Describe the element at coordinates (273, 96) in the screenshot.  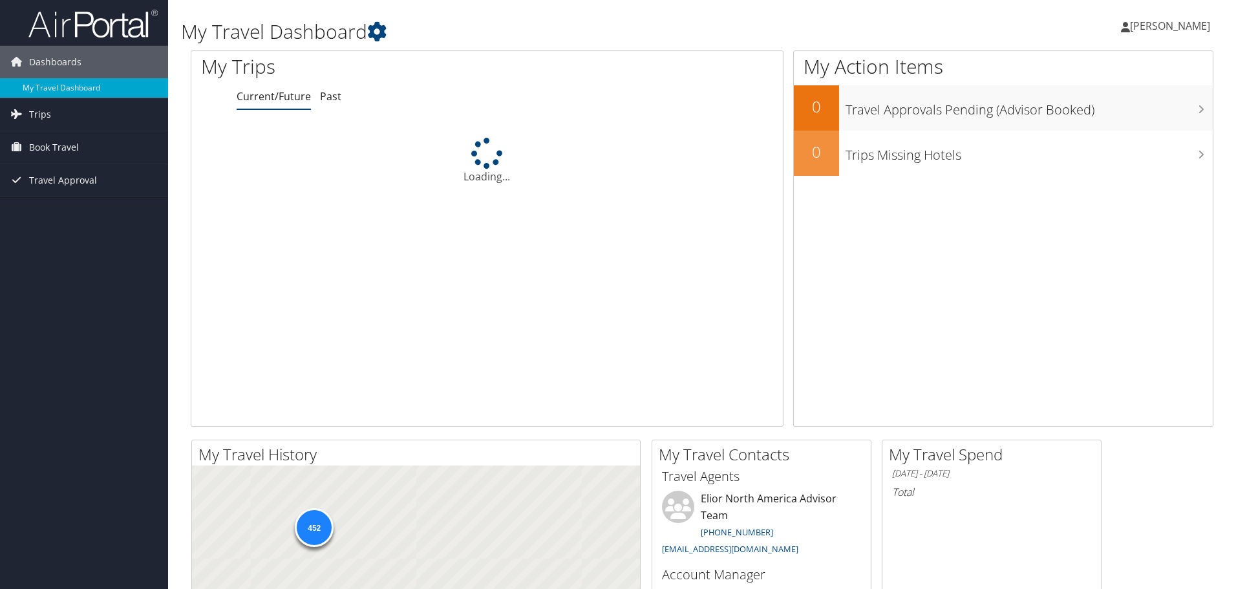
I see `a: Current/Future` at that location.